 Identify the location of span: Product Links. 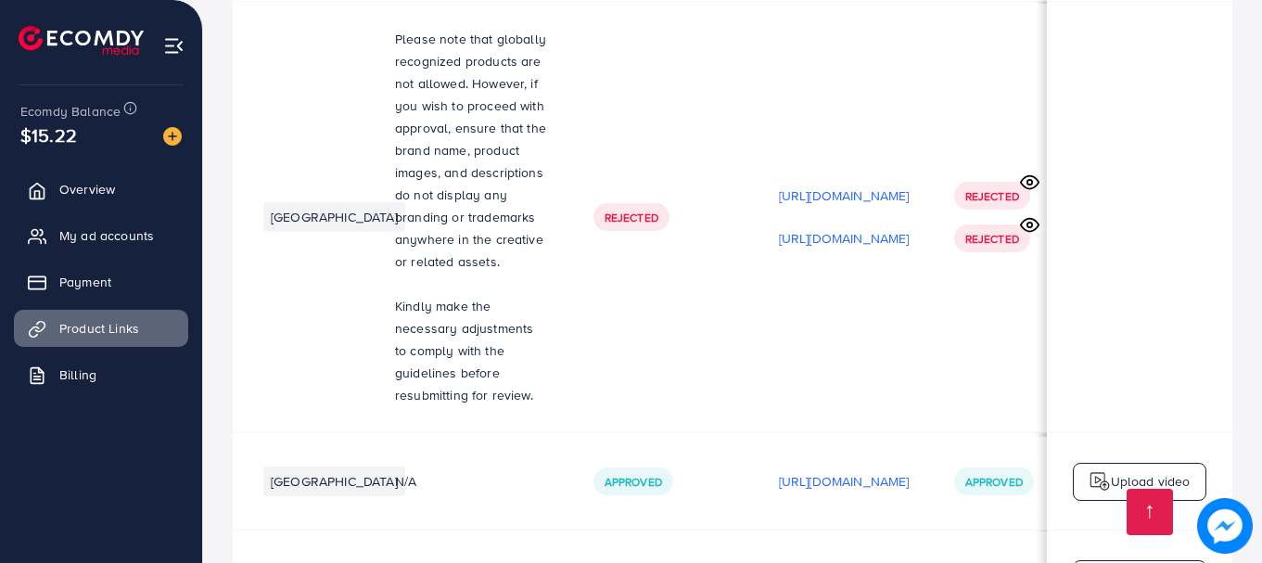
(99, 328).